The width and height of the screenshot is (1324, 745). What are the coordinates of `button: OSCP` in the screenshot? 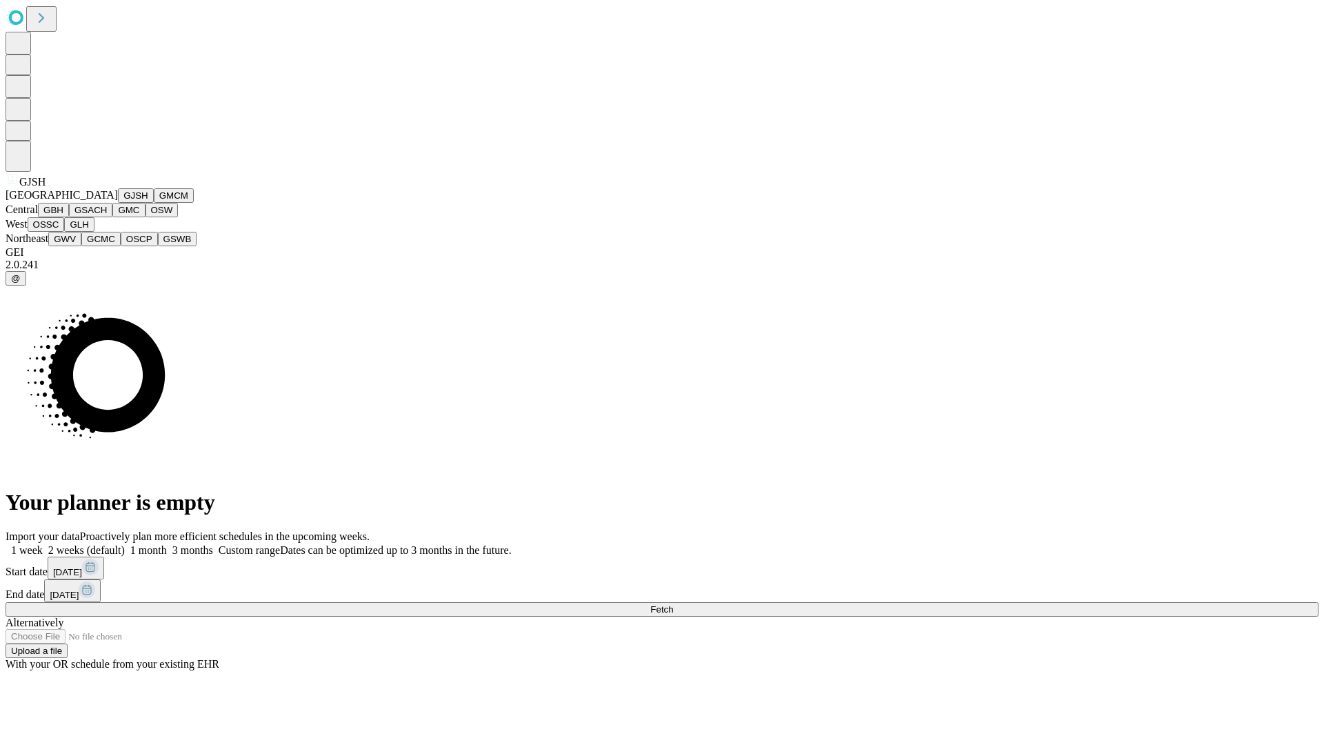 It's located at (139, 239).